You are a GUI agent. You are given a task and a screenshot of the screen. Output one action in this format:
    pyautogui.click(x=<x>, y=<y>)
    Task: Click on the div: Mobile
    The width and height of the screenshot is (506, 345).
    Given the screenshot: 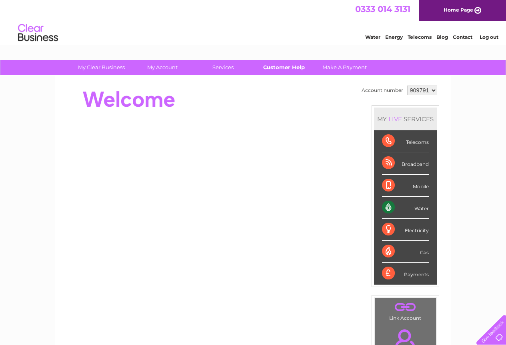 What is the action you would take?
    pyautogui.click(x=405, y=186)
    